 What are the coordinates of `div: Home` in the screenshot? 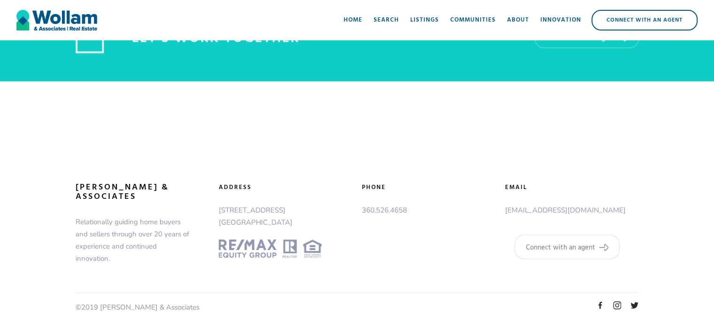 It's located at (353, 20).